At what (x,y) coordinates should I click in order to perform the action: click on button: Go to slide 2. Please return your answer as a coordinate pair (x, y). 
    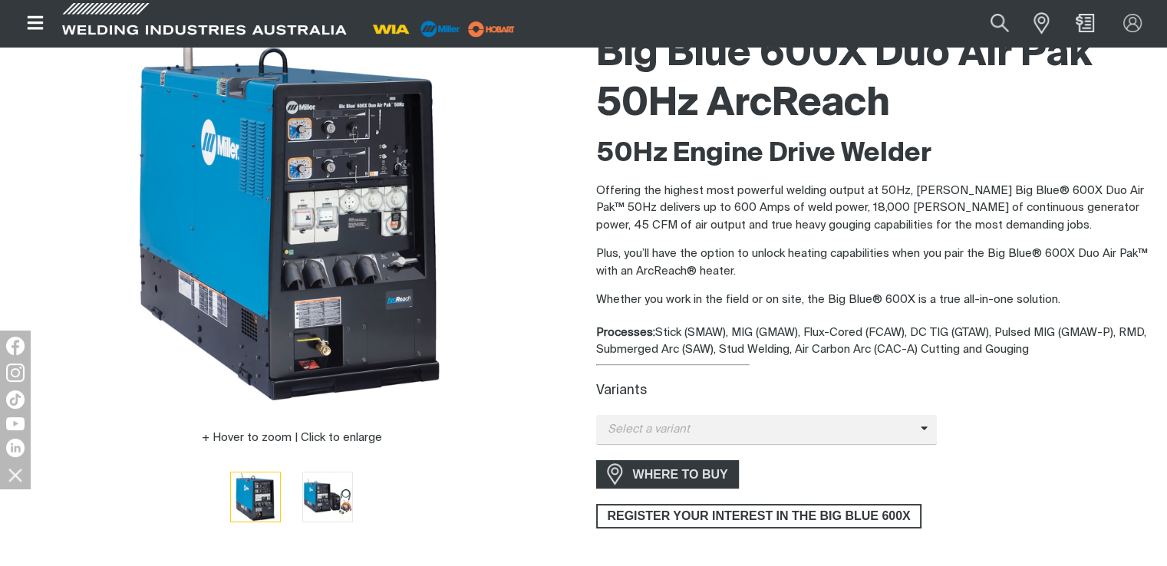
    Looking at the image, I should click on (328, 497).